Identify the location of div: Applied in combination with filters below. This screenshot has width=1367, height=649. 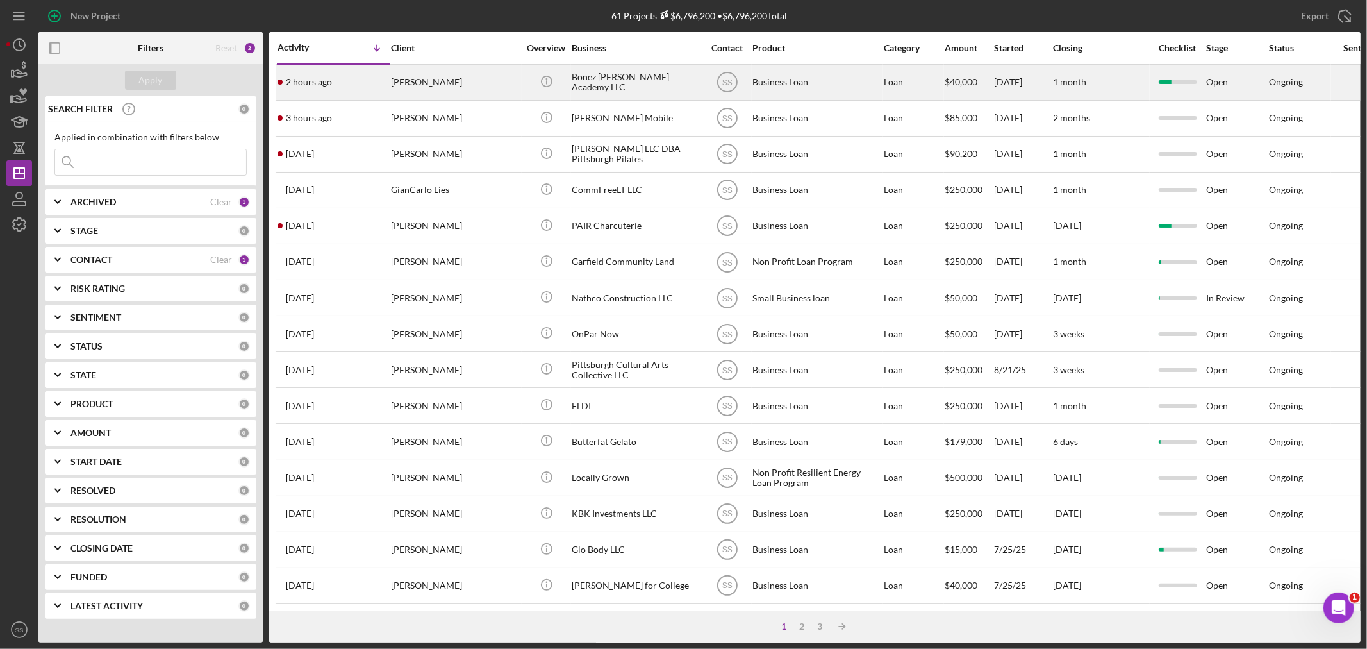
(151, 137).